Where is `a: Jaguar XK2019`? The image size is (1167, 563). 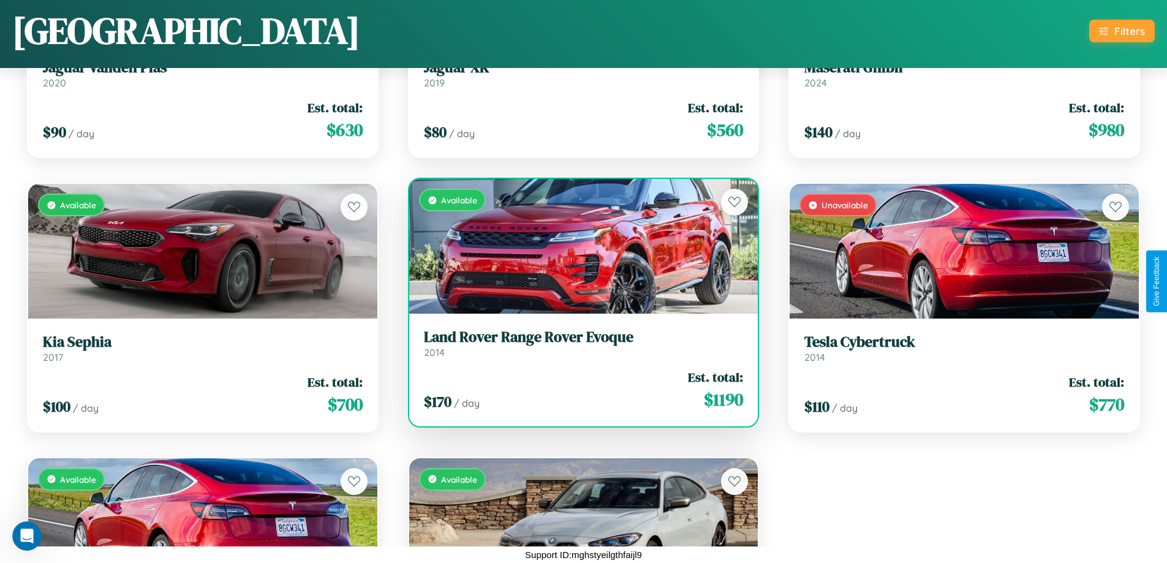 a: Jaguar XK2019 is located at coordinates (584, 74).